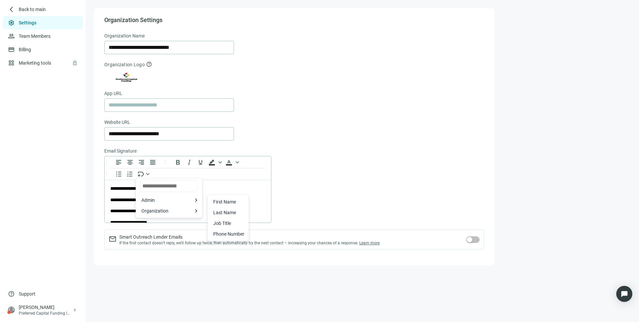  What do you see at coordinates (130, 174) in the screenshot?
I see `button: Numbered list` at bounding box center [130, 174].